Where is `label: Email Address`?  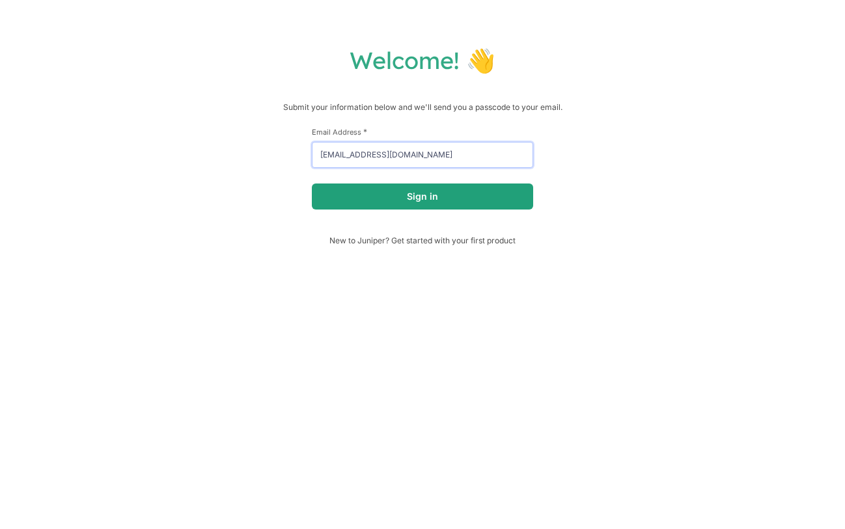
label: Email Address is located at coordinates (422, 131).